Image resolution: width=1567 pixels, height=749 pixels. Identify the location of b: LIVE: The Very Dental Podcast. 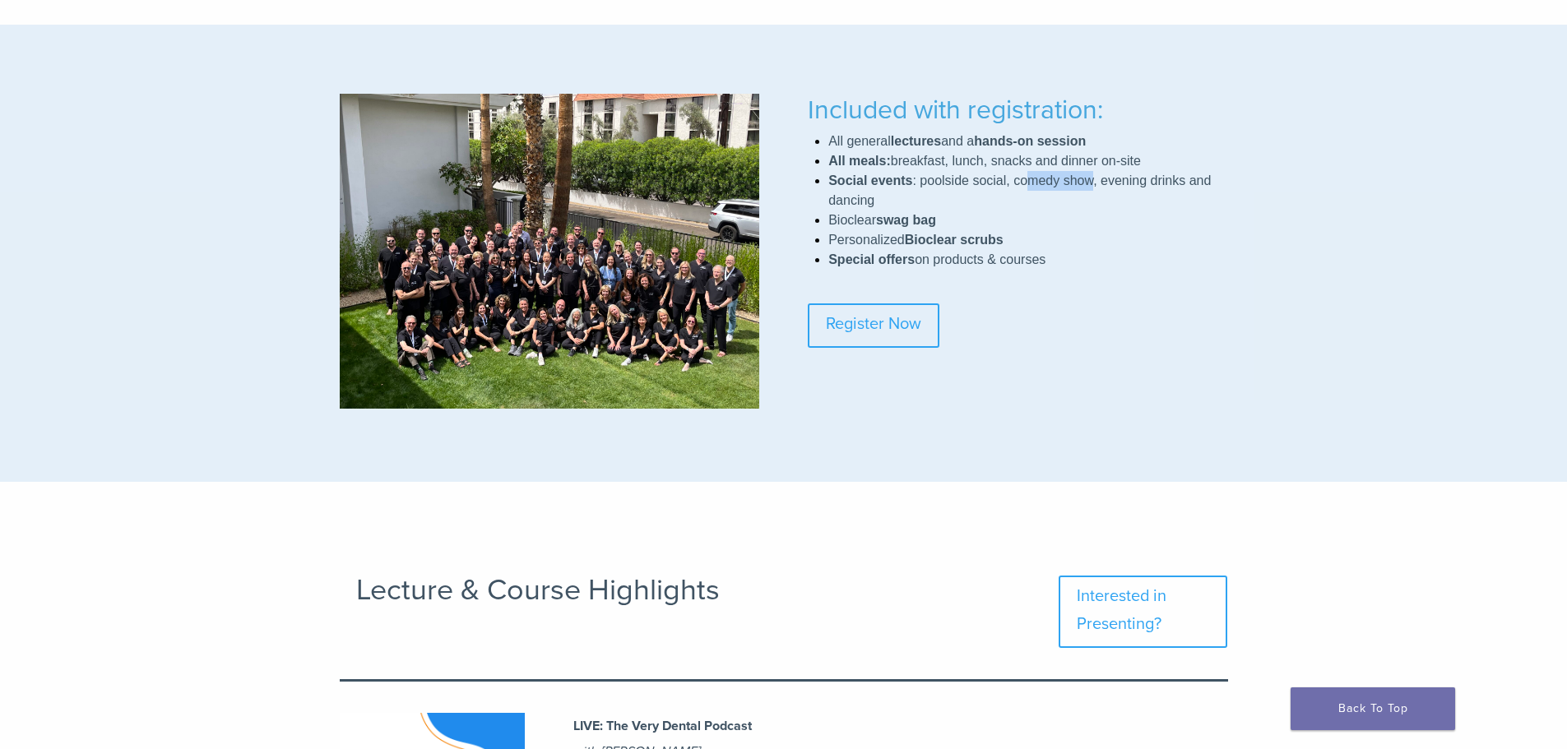
(662, 726).